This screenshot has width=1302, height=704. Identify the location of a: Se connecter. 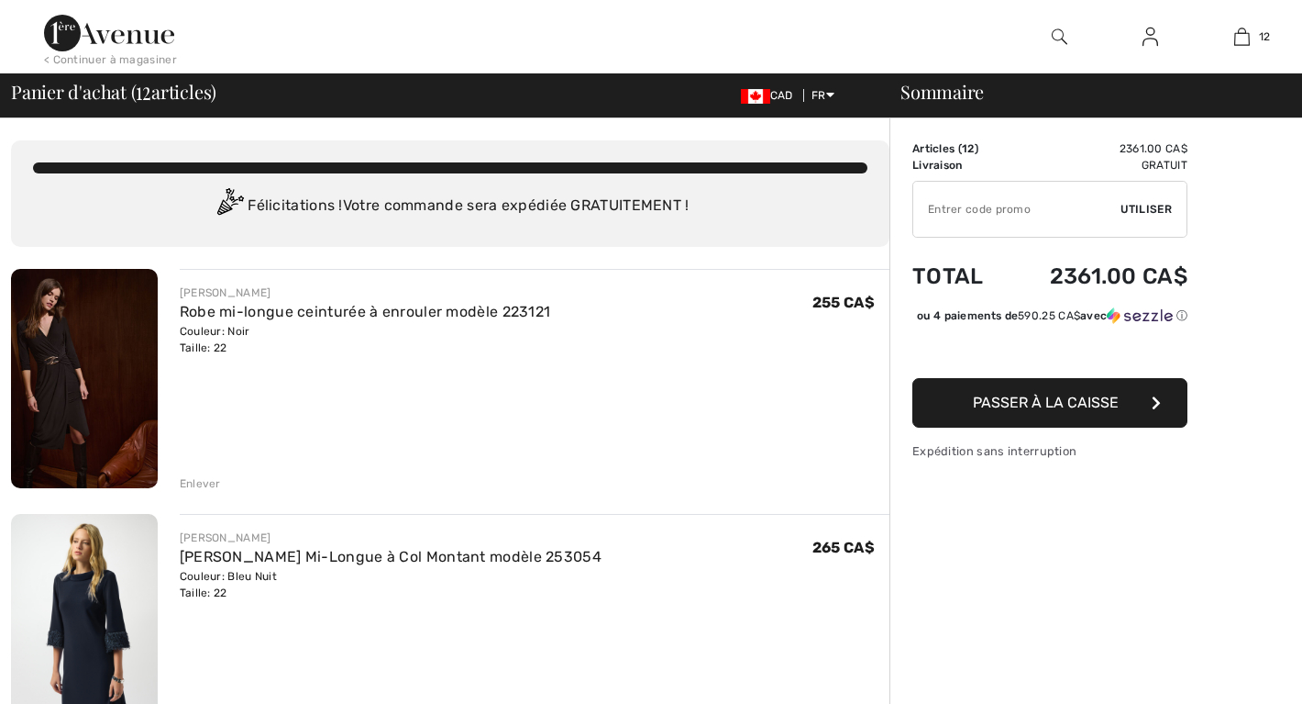
(1150, 37).